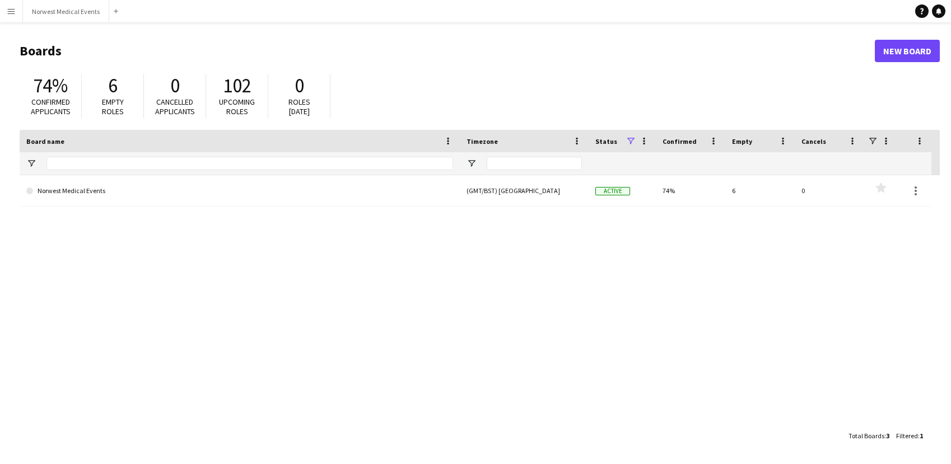 This screenshot has width=951, height=464. I want to click on span: 3, so click(888, 436).